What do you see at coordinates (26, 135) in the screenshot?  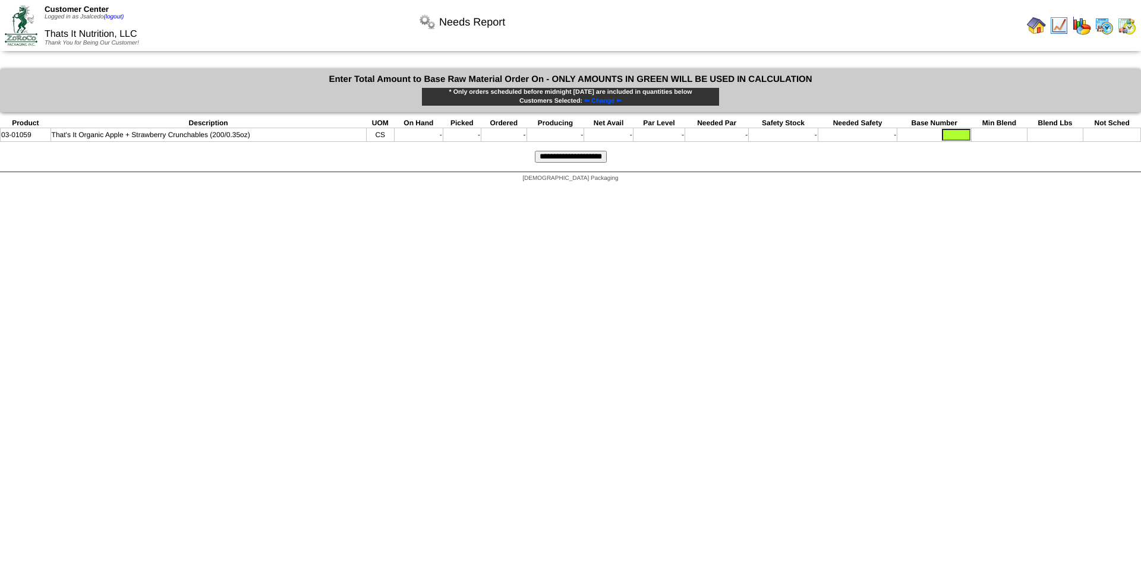 I see `td: 03-01059` at bounding box center [26, 135].